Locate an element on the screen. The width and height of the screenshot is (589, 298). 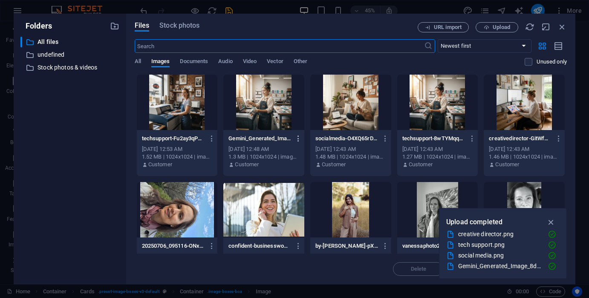
p: vanessaphoto2-MPP6L0Uva_0vRv7LUSMP3g.jpg is located at coordinates (433, 246).